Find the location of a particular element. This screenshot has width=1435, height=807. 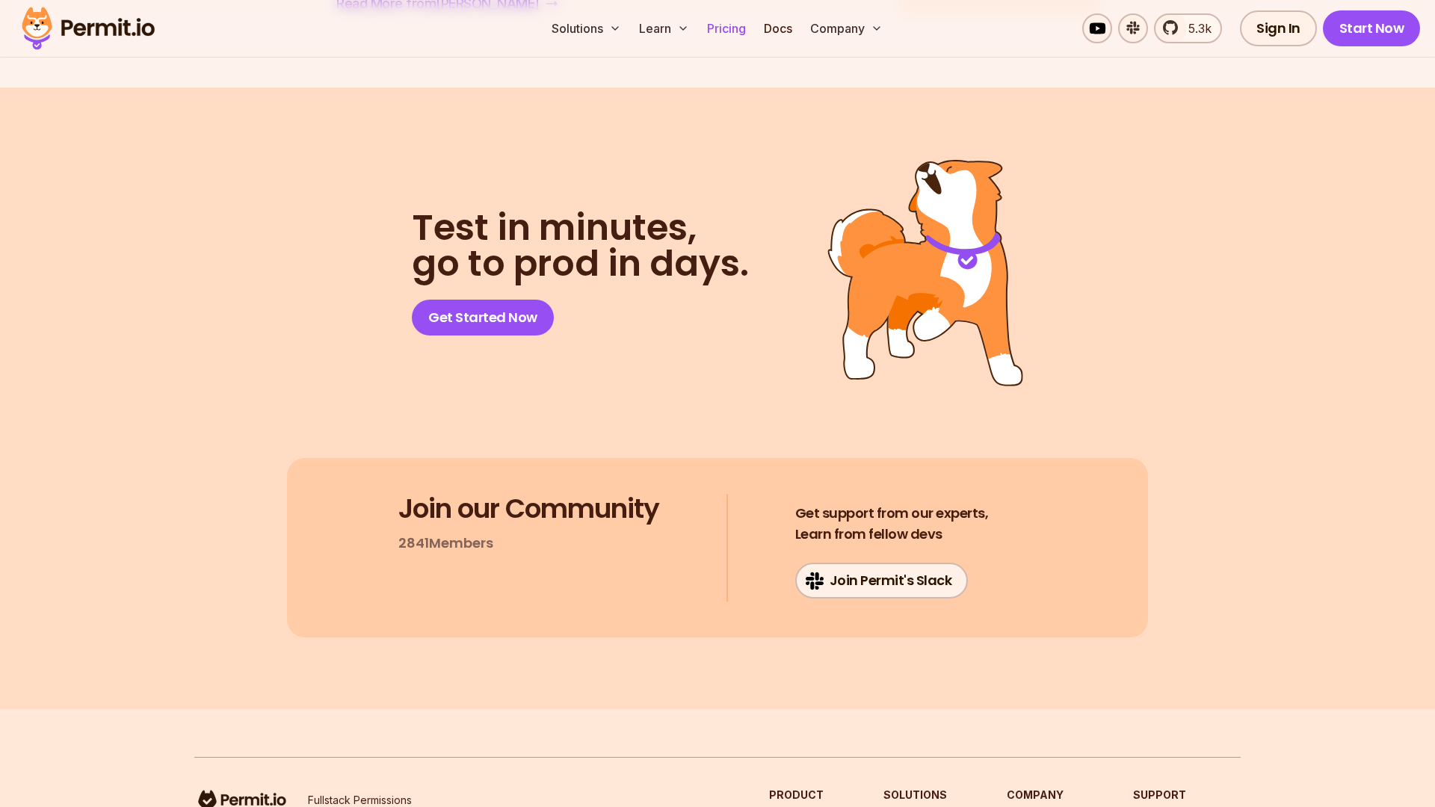

a: Join Permit's Slack is located at coordinates (882, 581).